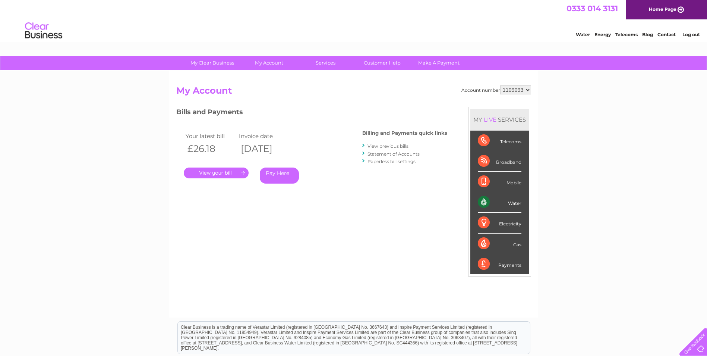 The width and height of the screenshot is (707, 356). I want to click on div: Telecoms, so click(500, 141).